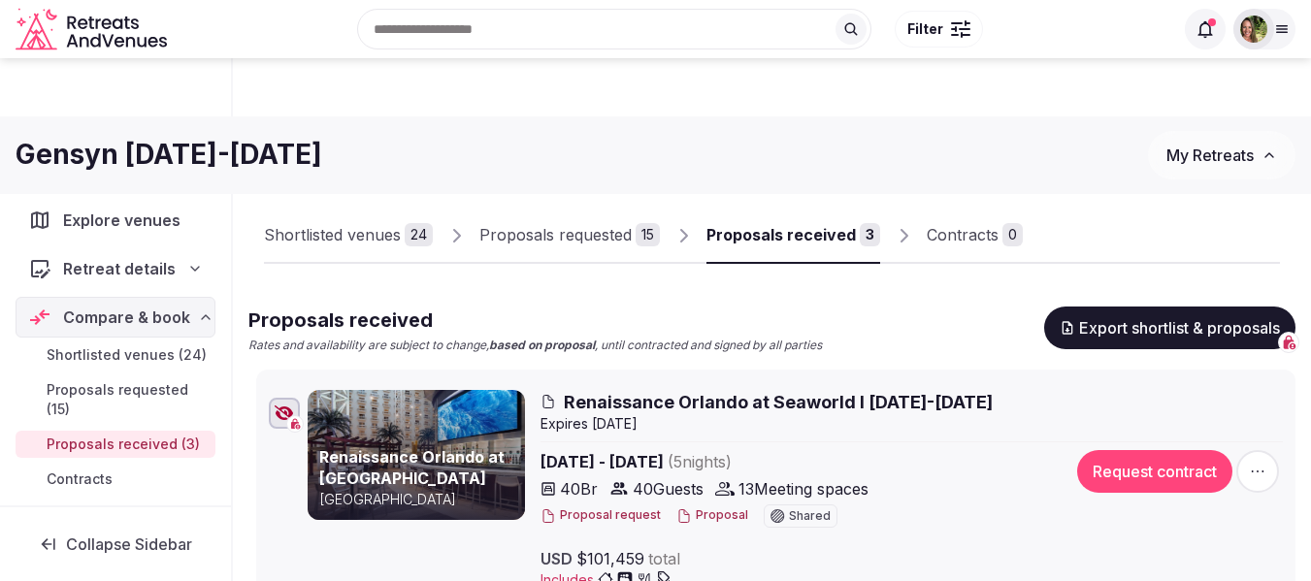 This screenshot has width=1311, height=581. Describe the element at coordinates (123, 444) in the screenshot. I see `span: Proposals received (3)` at that location.